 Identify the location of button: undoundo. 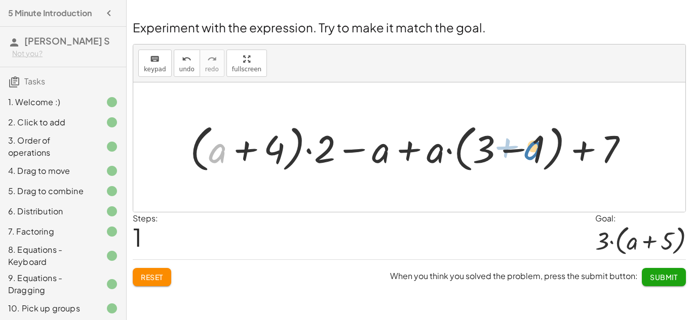
(187, 63).